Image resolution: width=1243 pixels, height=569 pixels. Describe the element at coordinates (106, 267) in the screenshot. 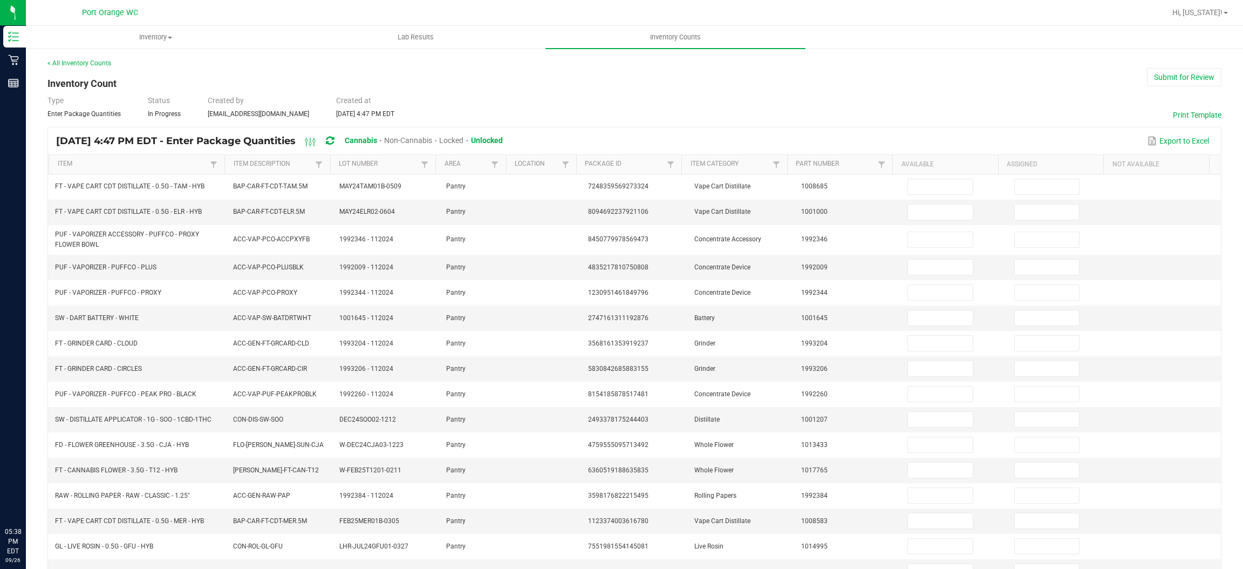

I see `span: PUF - VAPORIZER - PUFFCO - PLUS` at that location.